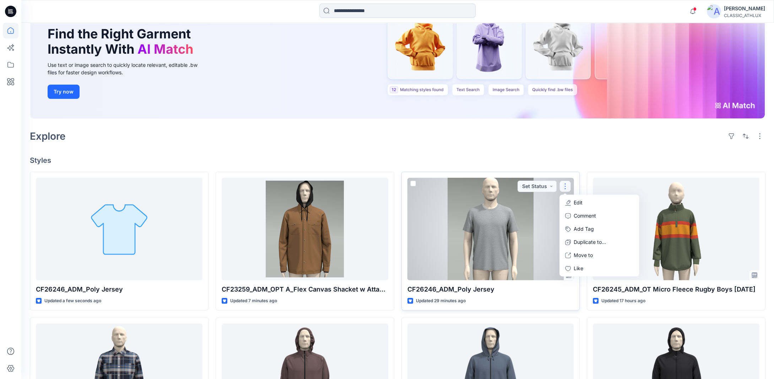  I want to click on p: Updated a few seconds ago, so click(73, 301).